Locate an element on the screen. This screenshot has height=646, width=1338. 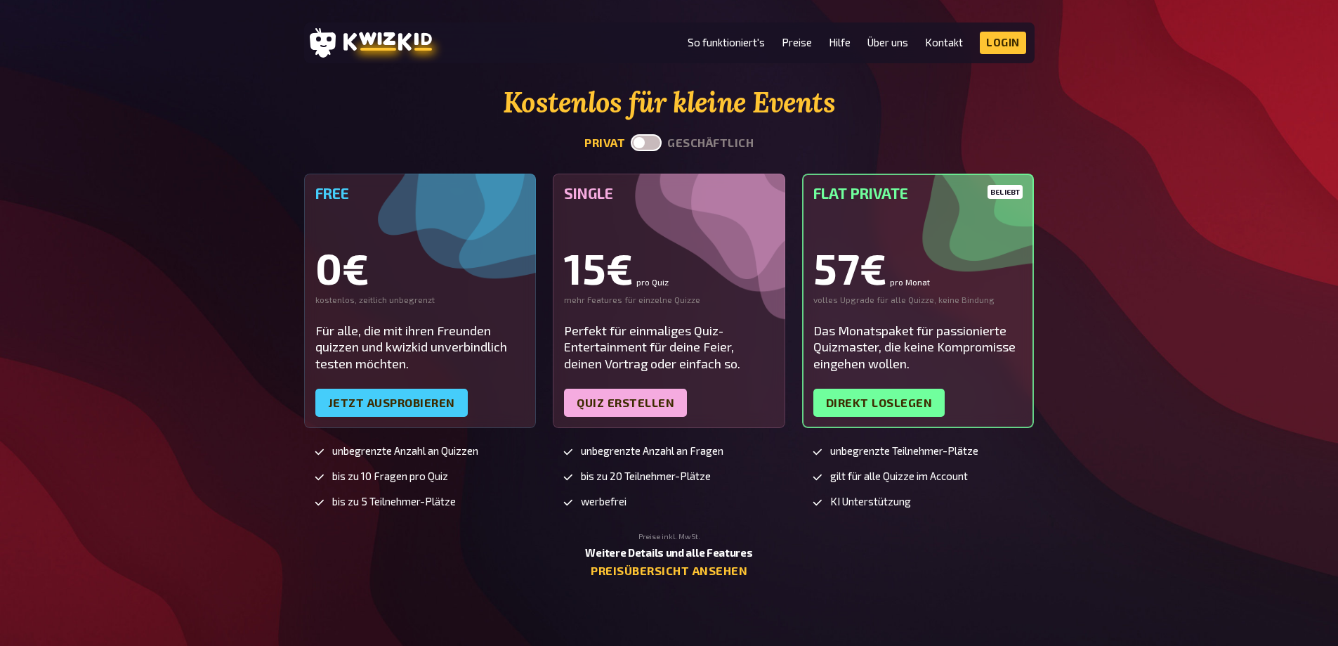
a: So funktioniert's is located at coordinates (726, 42).